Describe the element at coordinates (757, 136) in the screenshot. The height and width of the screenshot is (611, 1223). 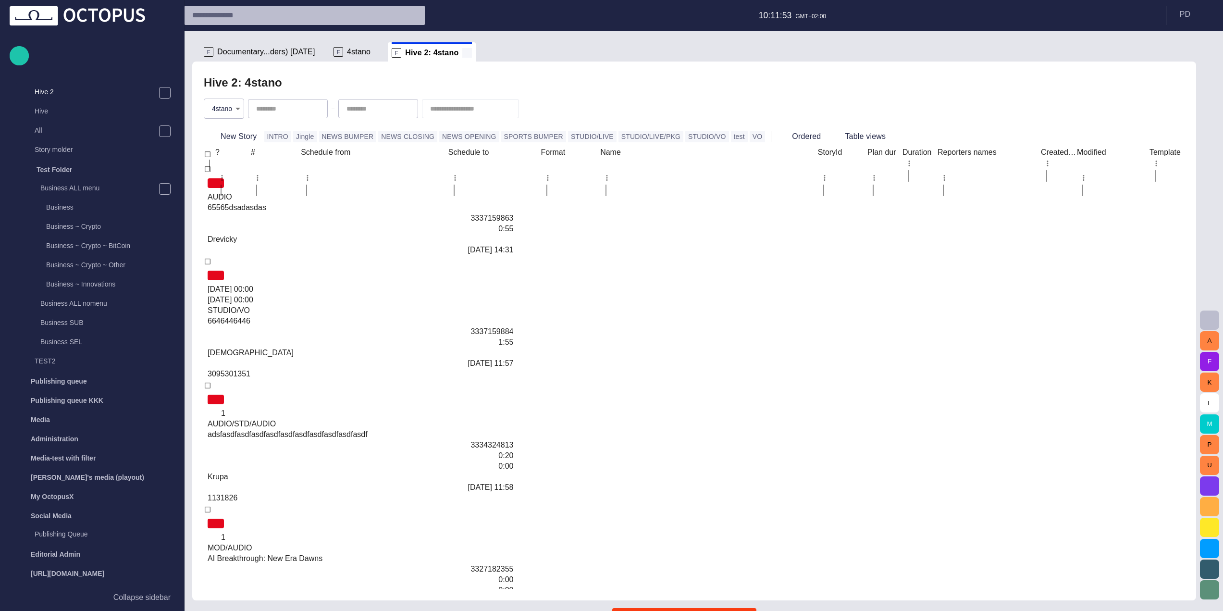
I see `button: VO` at that location.